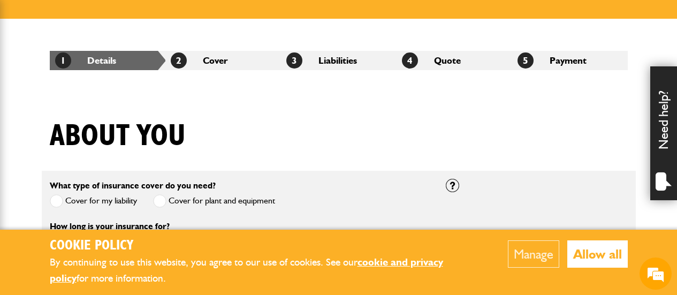  Describe the element at coordinates (410, 60) in the screenshot. I see `span: 4` at that location.